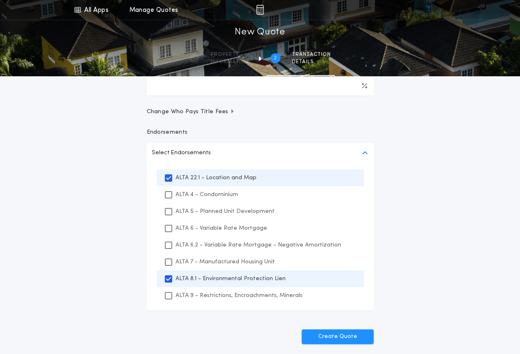 The height and width of the screenshot is (354, 520). I want to click on p: ALTA 8.1 - Environmental Protection Lien, so click(230, 279).